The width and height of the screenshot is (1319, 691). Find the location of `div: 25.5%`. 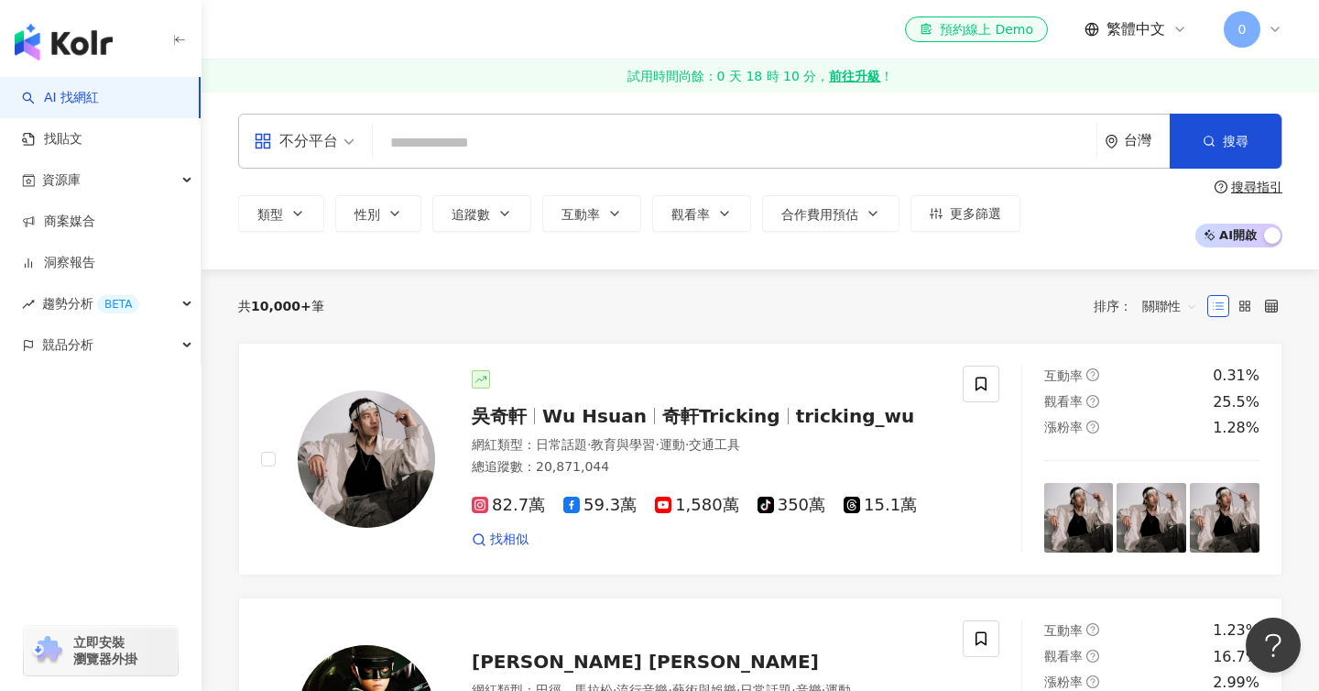

div: 25.5% is located at coordinates (1236, 402).